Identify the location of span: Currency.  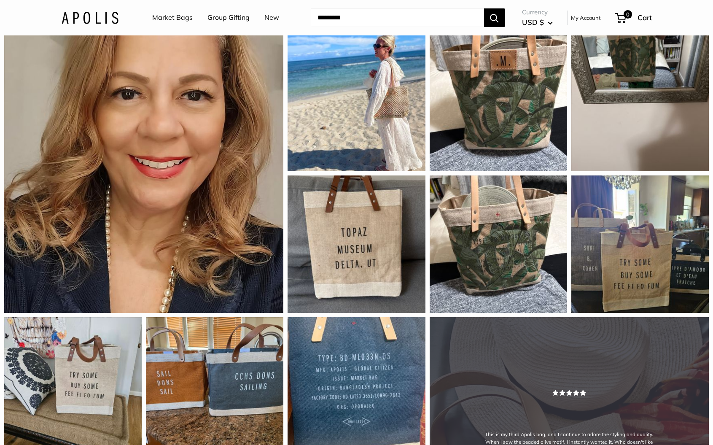
(537, 12).